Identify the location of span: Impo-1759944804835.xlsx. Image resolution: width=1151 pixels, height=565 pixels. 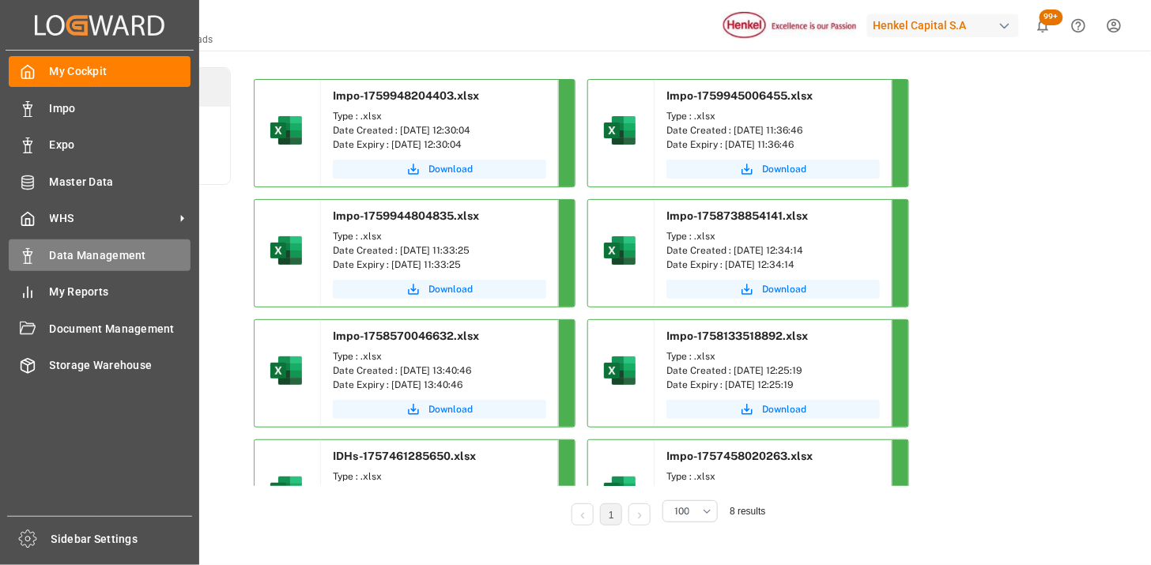
(405, 216).